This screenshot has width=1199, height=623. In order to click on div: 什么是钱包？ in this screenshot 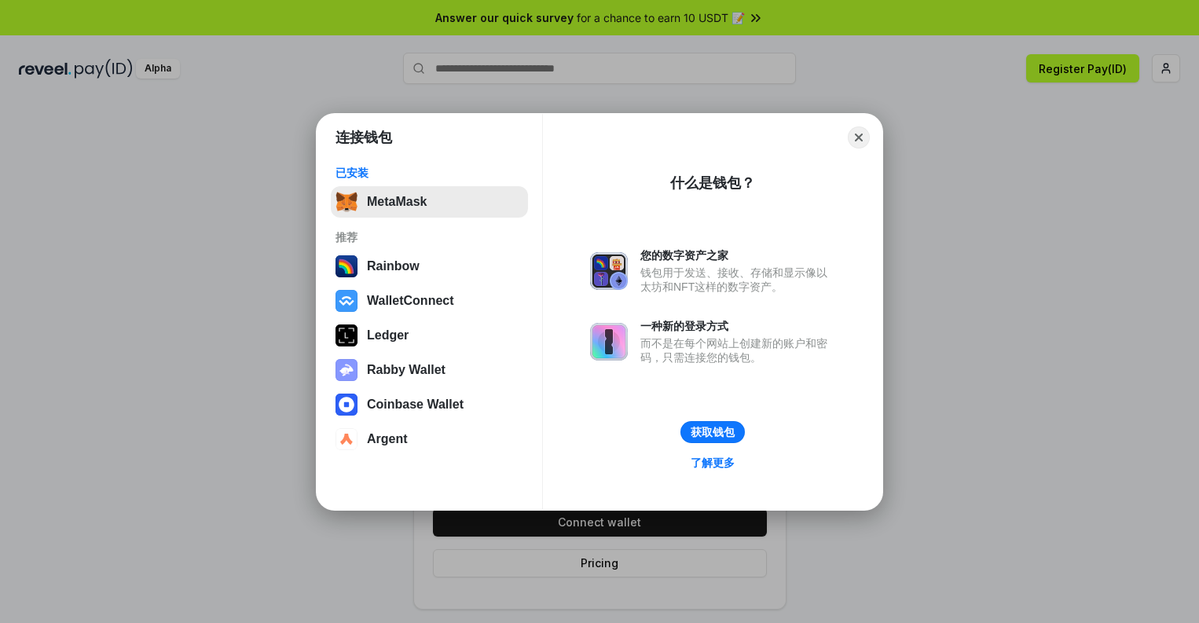, I will do `click(712, 183)`.